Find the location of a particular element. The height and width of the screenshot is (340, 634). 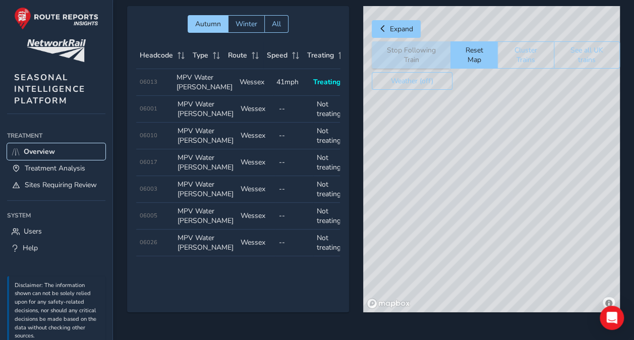

a: Overview is located at coordinates (56, 151).